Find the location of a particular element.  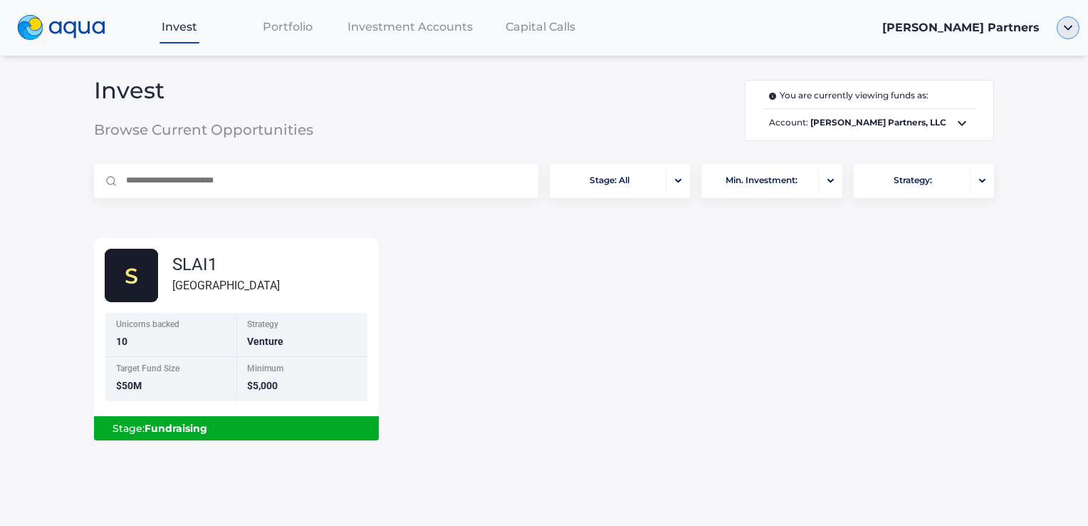

img: logo is located at coordinates (61, 28).